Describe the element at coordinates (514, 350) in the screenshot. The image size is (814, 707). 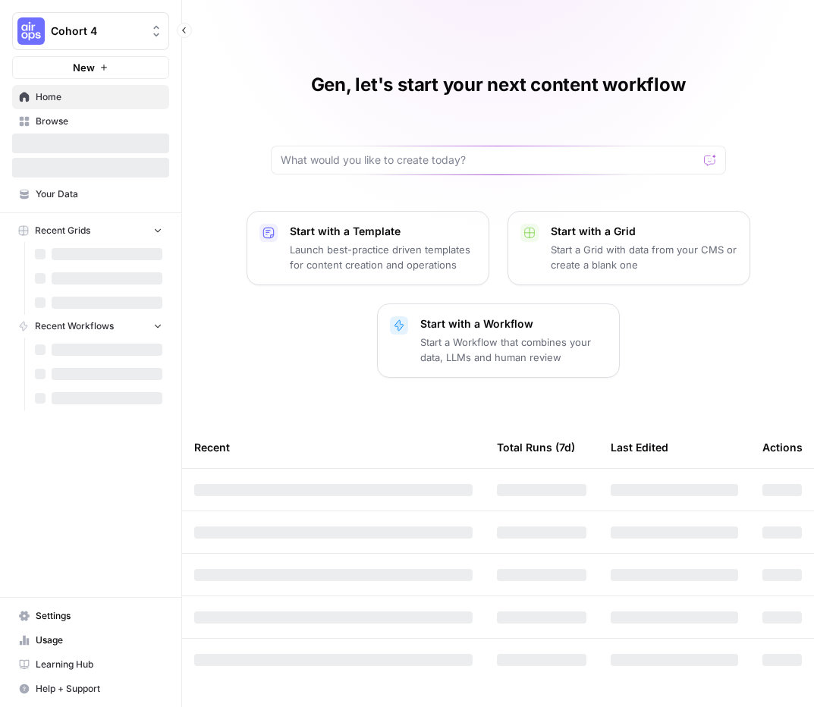
I see `p: Start a Workflow that combines your data, LLMs and human review` at that location.